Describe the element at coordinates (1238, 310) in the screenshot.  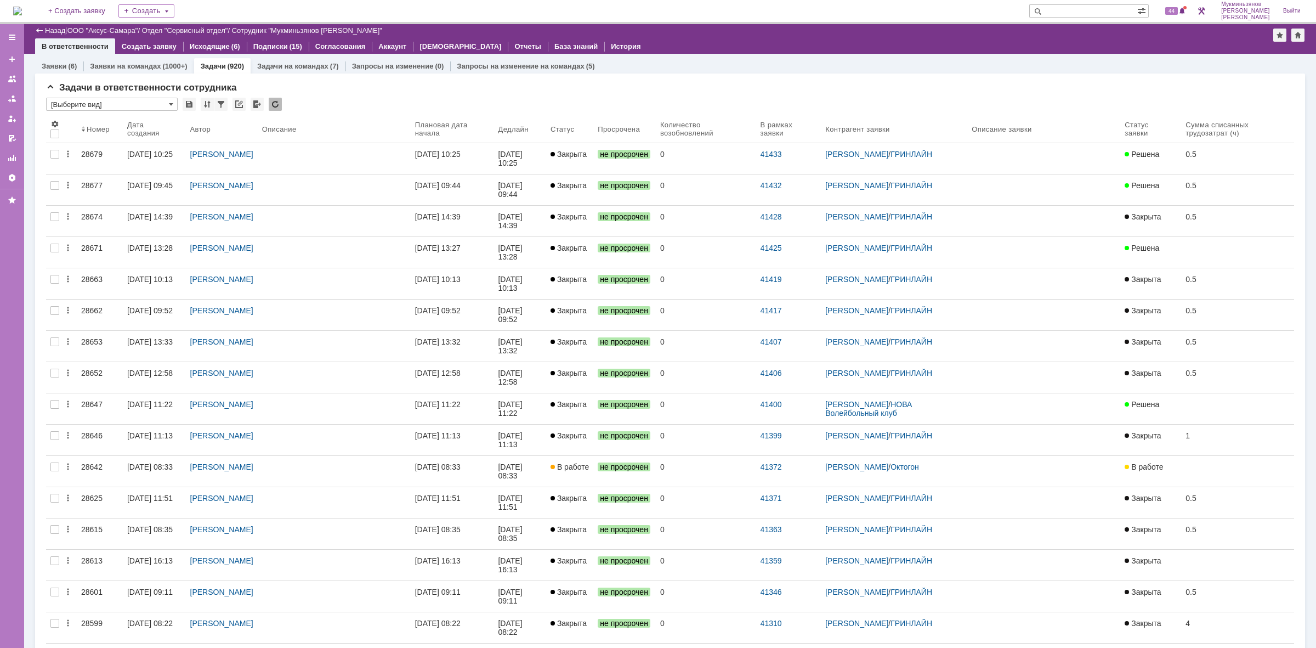
I see `div: 0.5` at that location.